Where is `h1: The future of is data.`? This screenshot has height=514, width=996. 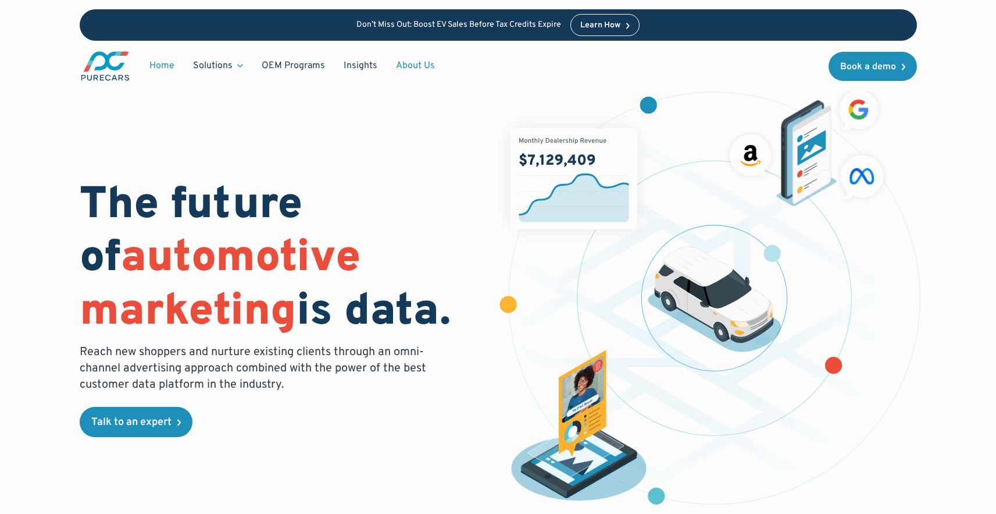 h1: The future of is data. is located at coordinates (282, 259).